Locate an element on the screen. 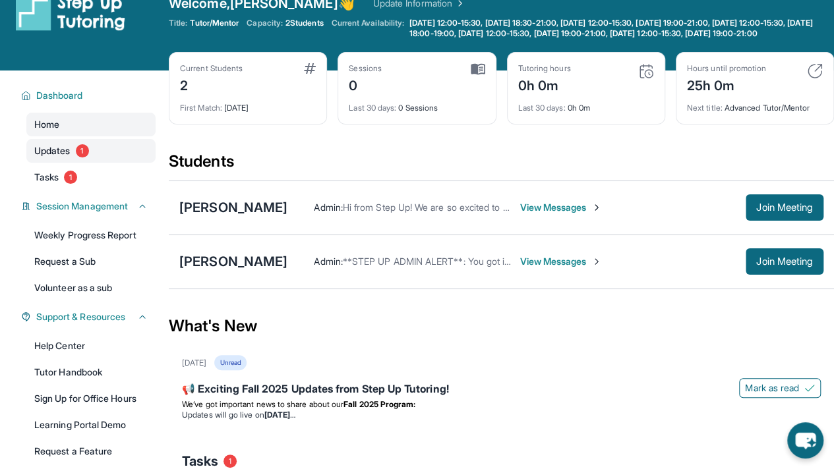  button: Mark as read is located at coordinates (780, 388).